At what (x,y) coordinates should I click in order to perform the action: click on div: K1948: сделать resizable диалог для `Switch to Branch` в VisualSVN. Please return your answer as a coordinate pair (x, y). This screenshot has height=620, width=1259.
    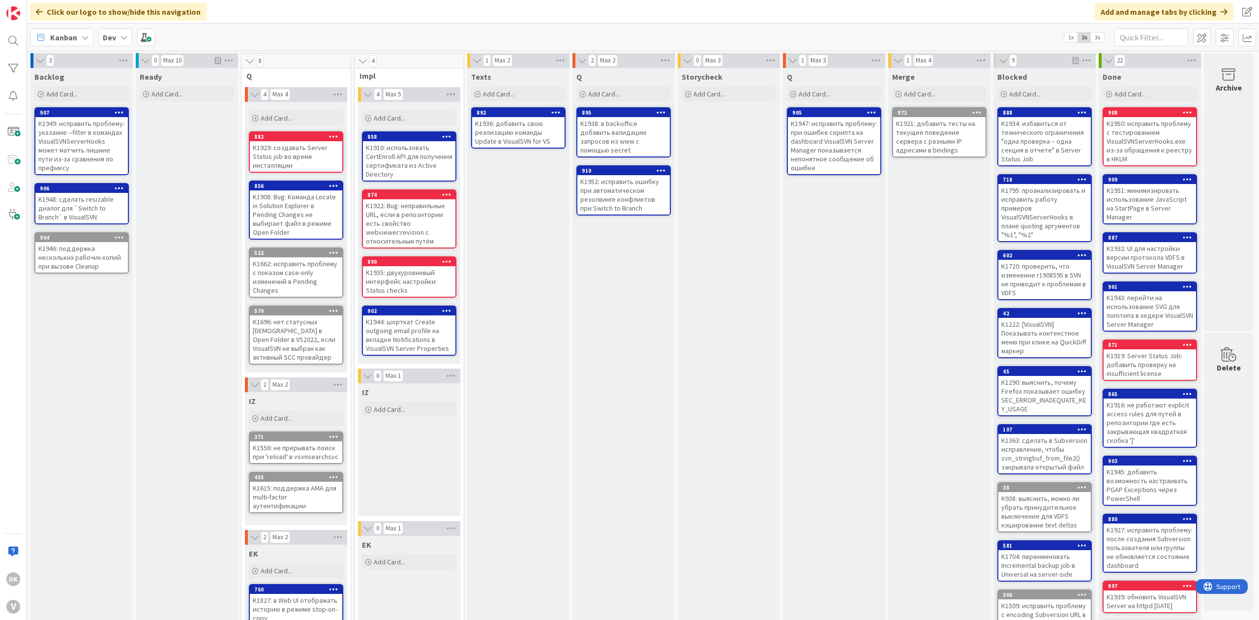
    Looking at the image, I should click on (82, 208).